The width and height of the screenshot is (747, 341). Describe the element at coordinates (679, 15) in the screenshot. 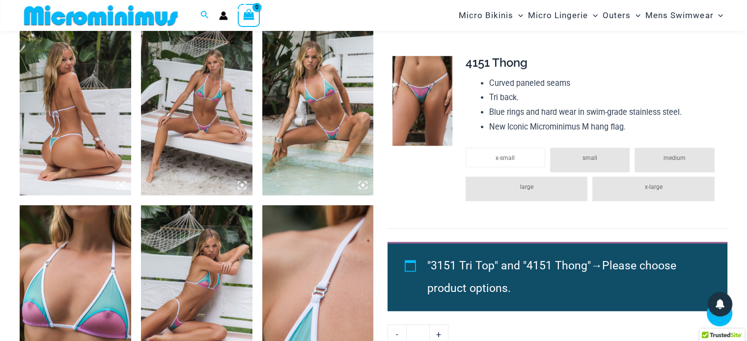

I see `span: Mens Swimwear` at that location.